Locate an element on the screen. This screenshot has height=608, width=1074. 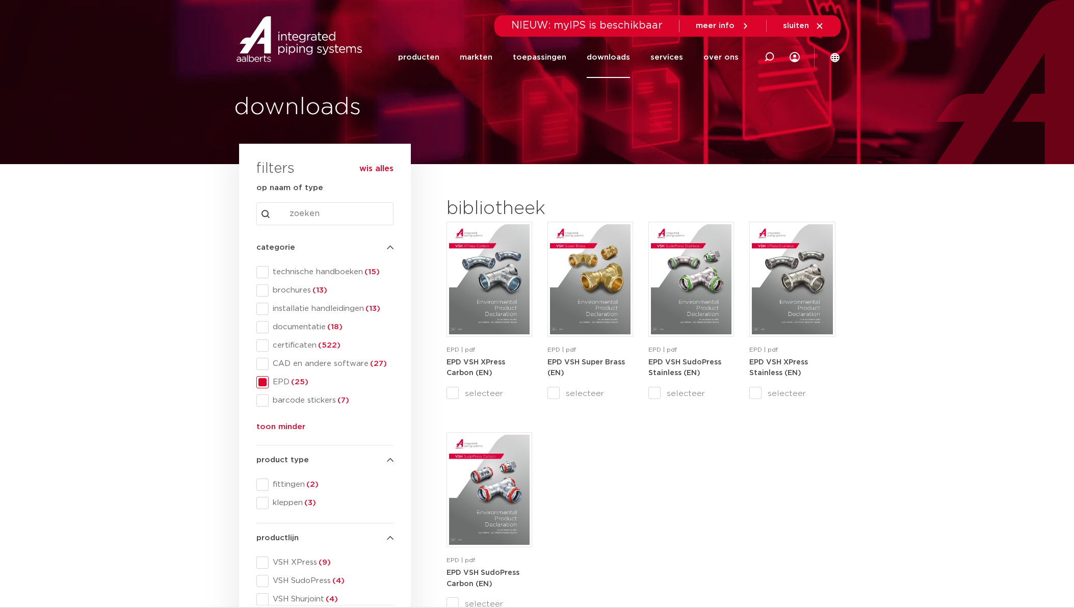
span: (9) is located at coordinates (324, 562).